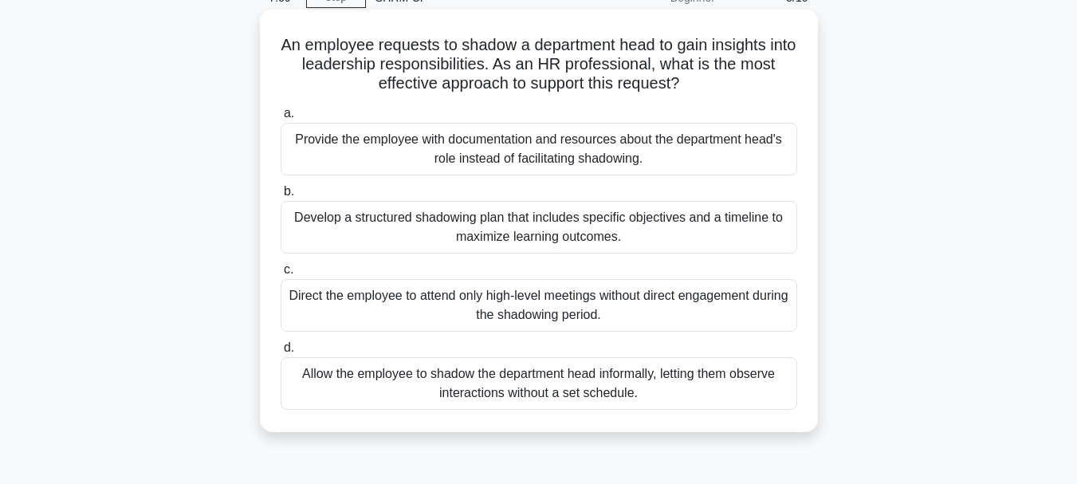 The image size is (1077, 484). What do you see at coordinates (289, 269) in the screenshot?
I see `span: c.` at bounding box center [289, 269].